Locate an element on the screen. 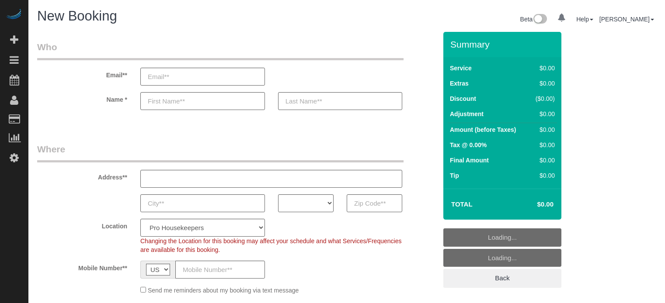 This screenshot has height=303, width=665. div: ($0.00) is located at coordinates (543, 99).